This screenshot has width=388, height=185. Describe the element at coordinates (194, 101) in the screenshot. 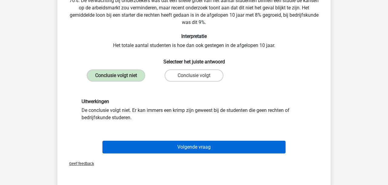

I see `h6: Uitwerkingen` at that location.